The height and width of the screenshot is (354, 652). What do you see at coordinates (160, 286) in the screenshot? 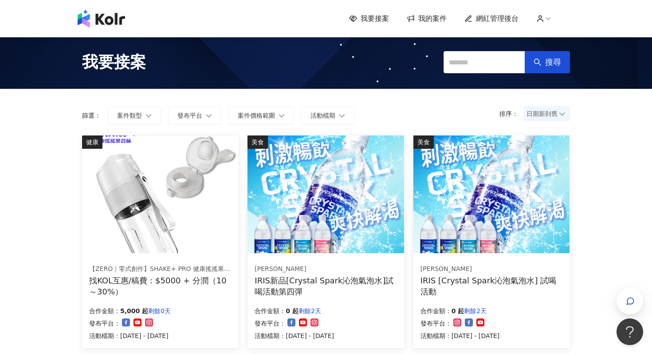
I see `div: 找KOL互惠/稿費：$5000 + 分潤（10～30%）` at bounding box center [160, 286].